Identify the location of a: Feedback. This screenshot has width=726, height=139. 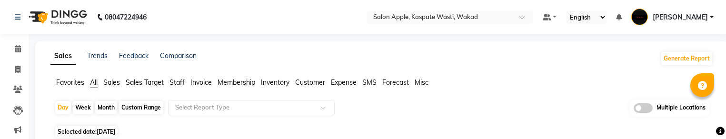
(134, 56).